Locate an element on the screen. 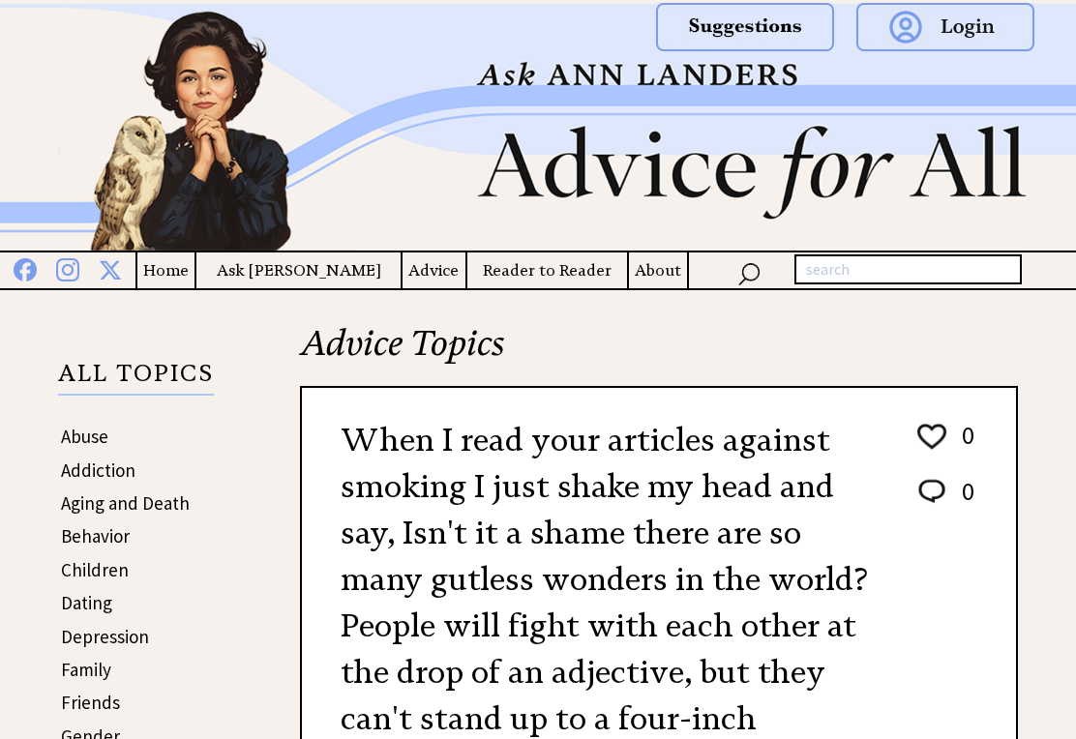 The height and width of the screenshot is (739, 1076). img: instagram%20blue.png is located at coordinates (68, 268).